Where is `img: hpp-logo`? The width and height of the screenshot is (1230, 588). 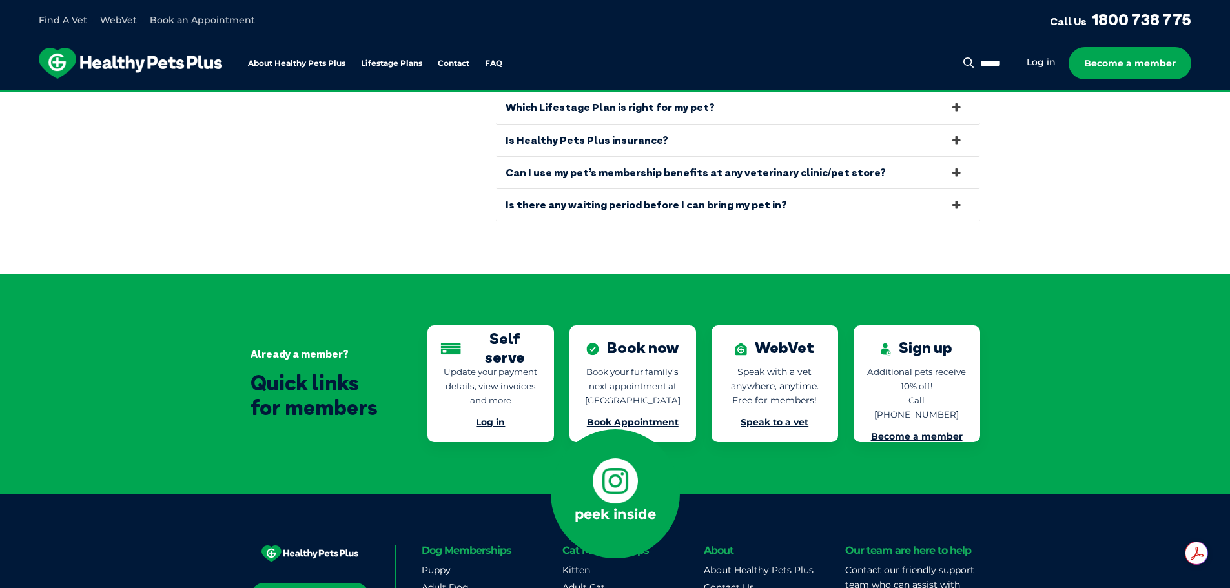
img: hpp-logo is located at coordinates (130, 63).